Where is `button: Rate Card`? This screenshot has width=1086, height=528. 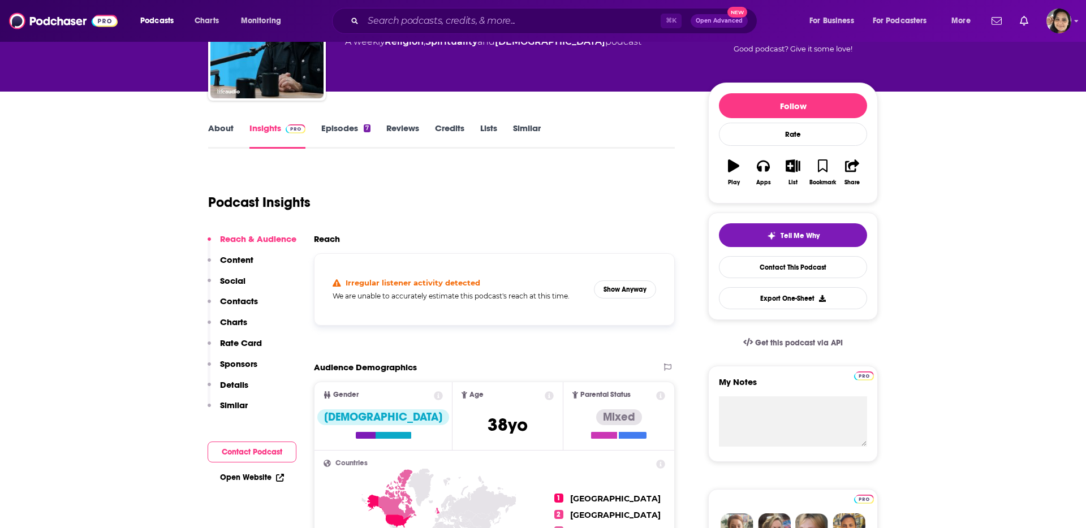
button: Rate Card is located at coordinates (235, 348).